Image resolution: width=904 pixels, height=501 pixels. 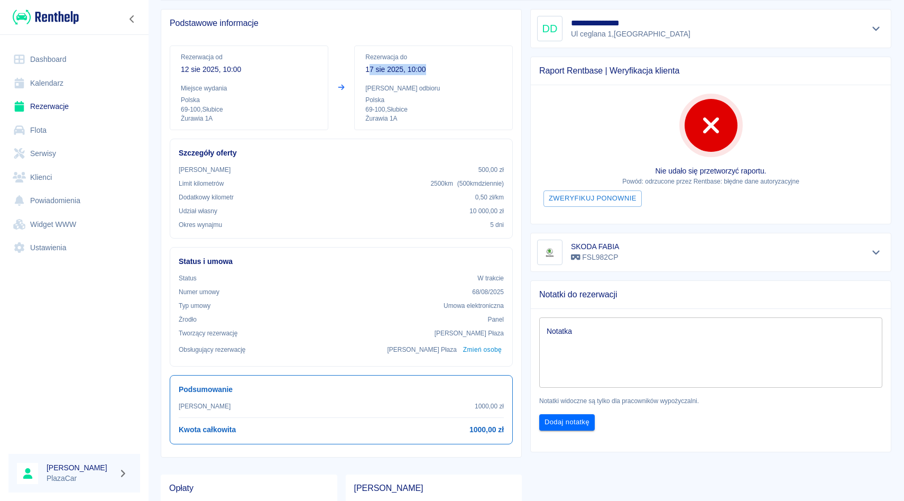 I want to click on p: Rezerwacja od, so click(x=249, y=57).